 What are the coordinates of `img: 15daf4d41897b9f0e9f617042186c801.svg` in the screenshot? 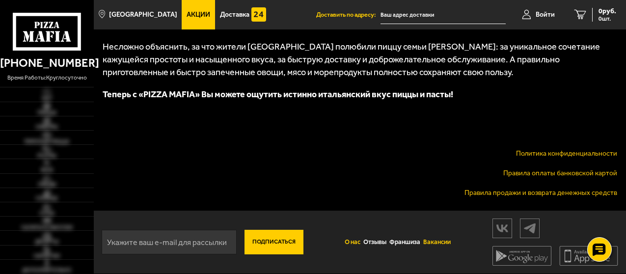 It's located at (259, 15).